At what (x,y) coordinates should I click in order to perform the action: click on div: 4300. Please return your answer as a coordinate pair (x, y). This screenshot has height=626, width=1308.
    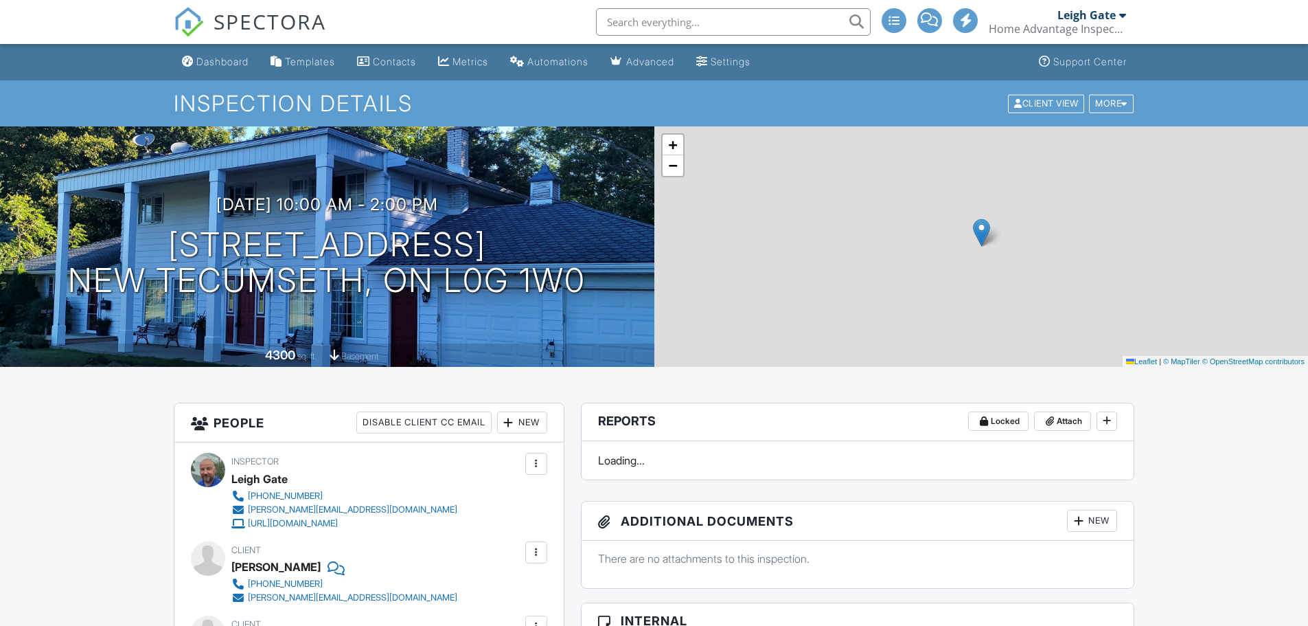
    Looking at the image, I should click on (280, 354).